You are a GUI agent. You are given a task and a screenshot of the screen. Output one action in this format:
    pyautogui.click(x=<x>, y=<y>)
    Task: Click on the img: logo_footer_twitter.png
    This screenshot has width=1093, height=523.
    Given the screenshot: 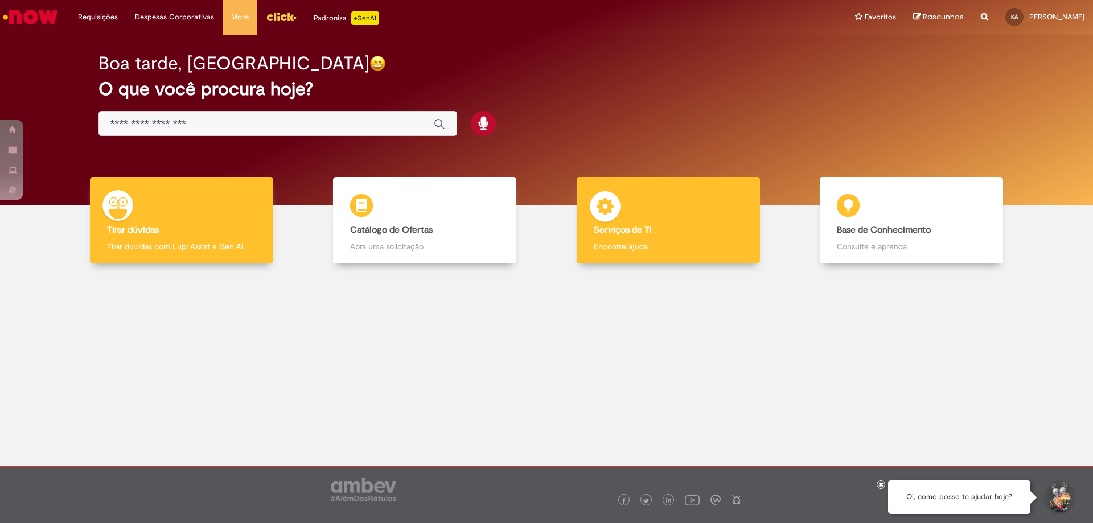 What is the action you would take?
    pyautogui.click(x=646, y=501)
    